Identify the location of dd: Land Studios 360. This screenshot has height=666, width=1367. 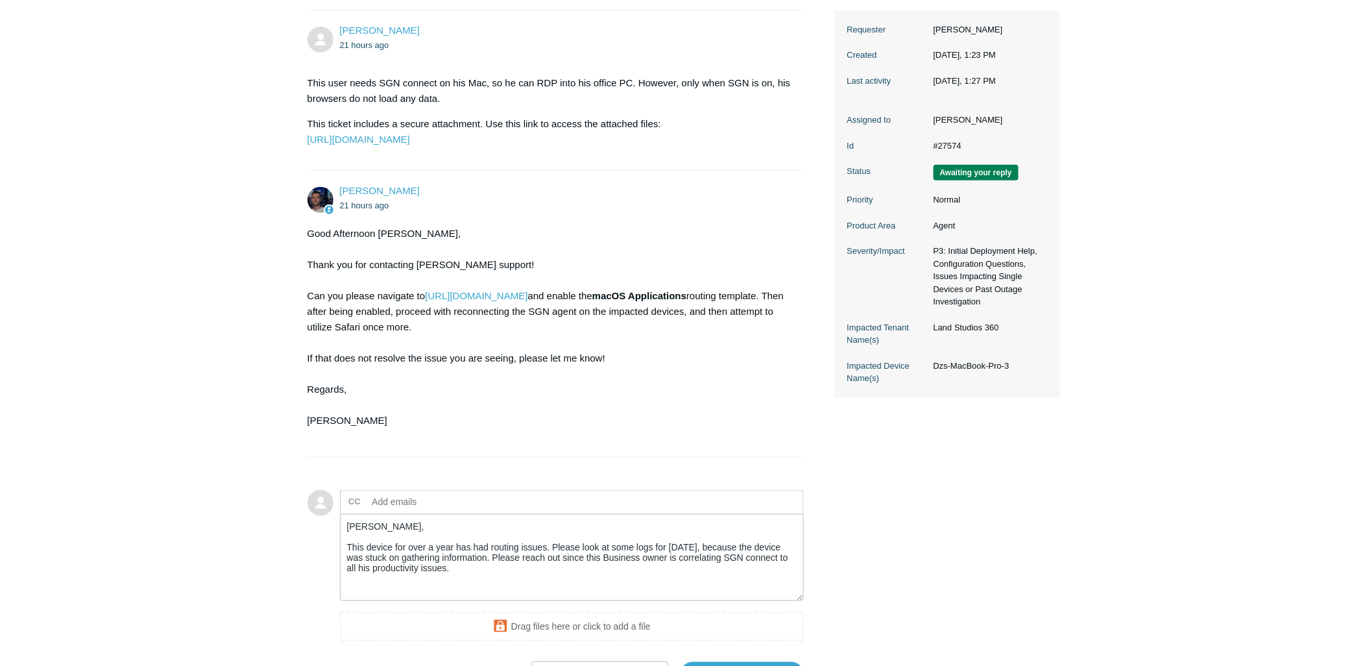
(987, 328).